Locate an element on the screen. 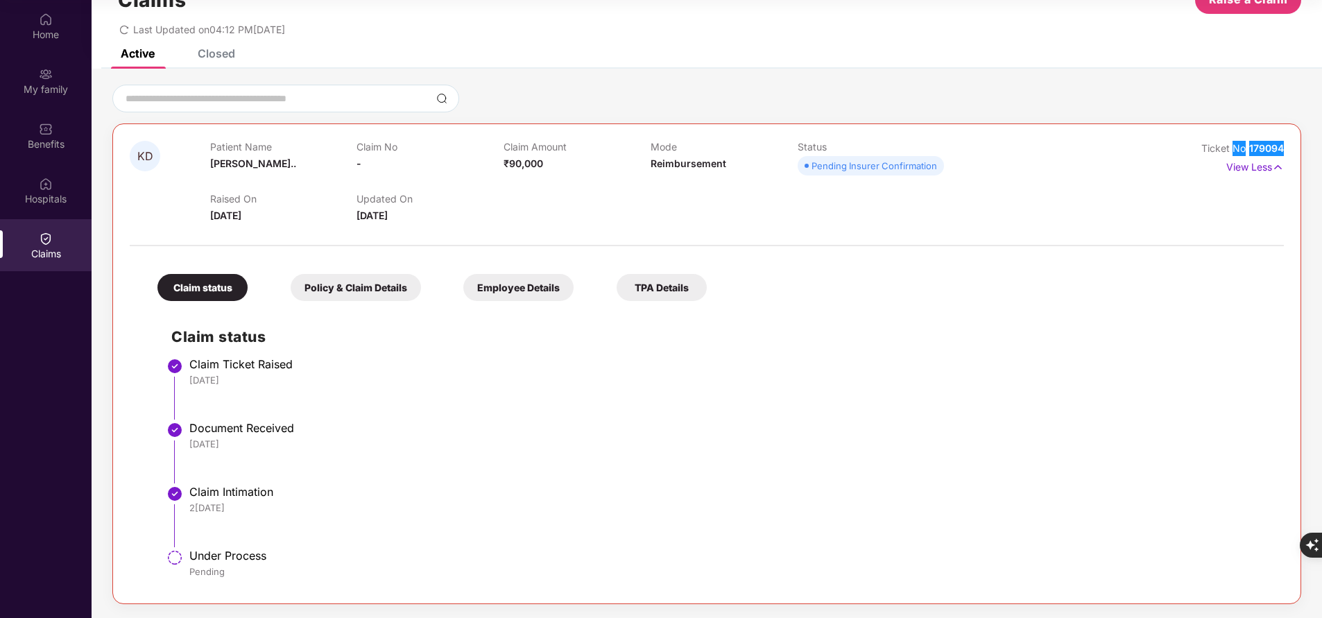  img: svg+xml;base64,PHN2ZyB3aWR0aD0iMjAiIGhlaWdodD0iMjAiIHZpZXdCb3g9IjAgMCAyMCAyMCIgZmlsbD0ibm9uZSIgeG... is located at coordinates (46, 74).